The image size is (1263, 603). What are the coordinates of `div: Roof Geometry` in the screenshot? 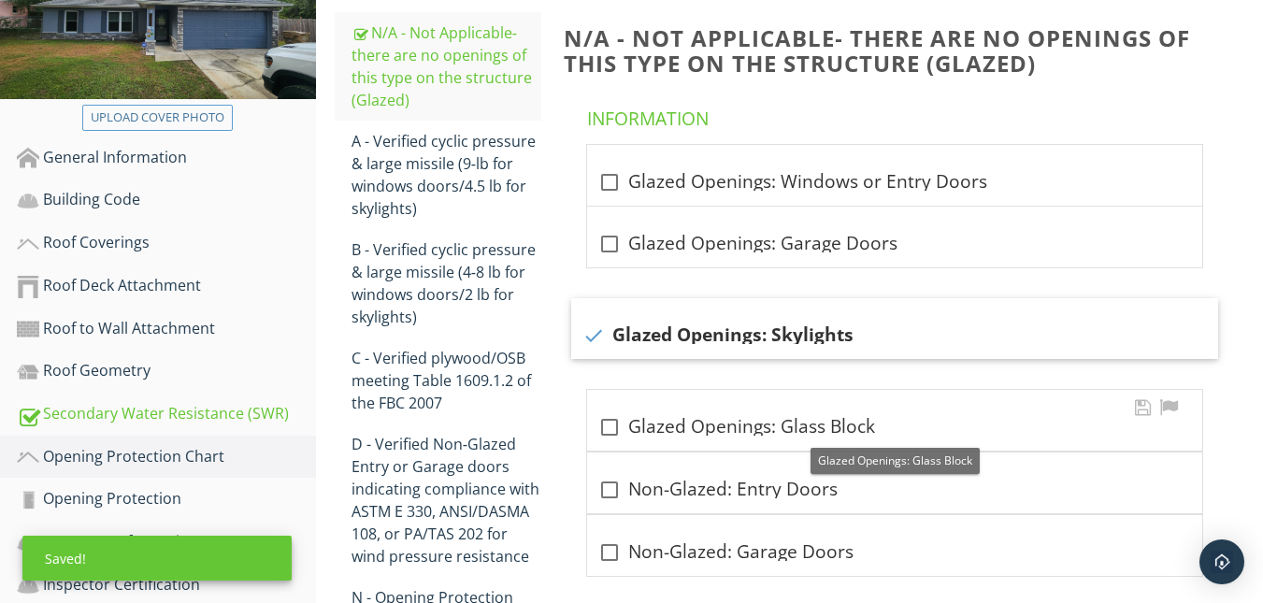 It's located at (166, 371).